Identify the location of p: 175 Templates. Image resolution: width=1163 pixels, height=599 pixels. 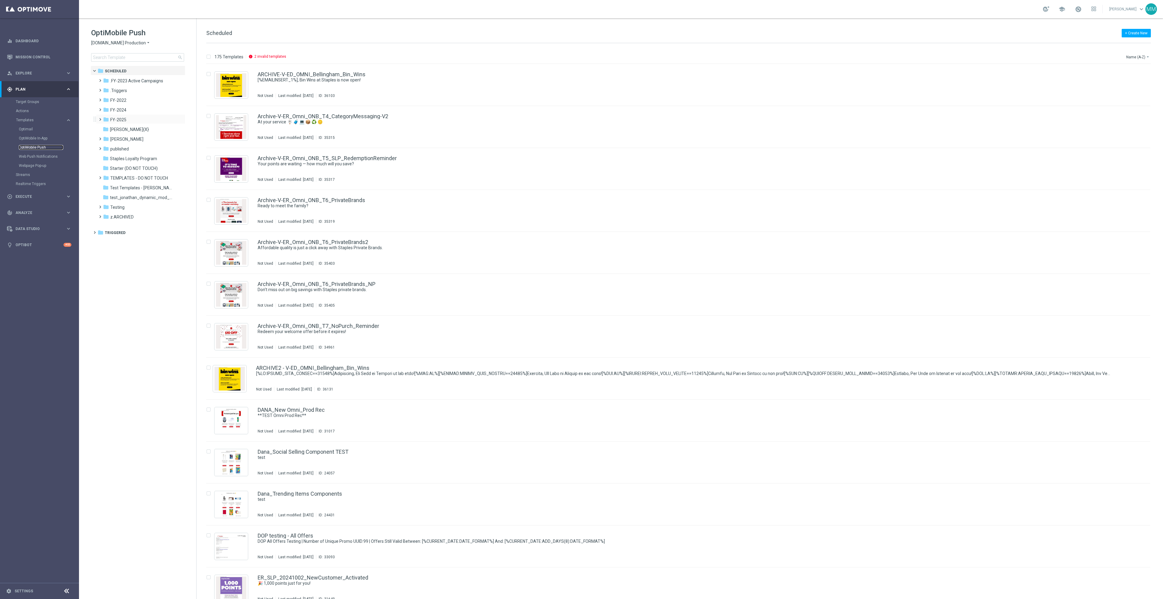
(229, 57).